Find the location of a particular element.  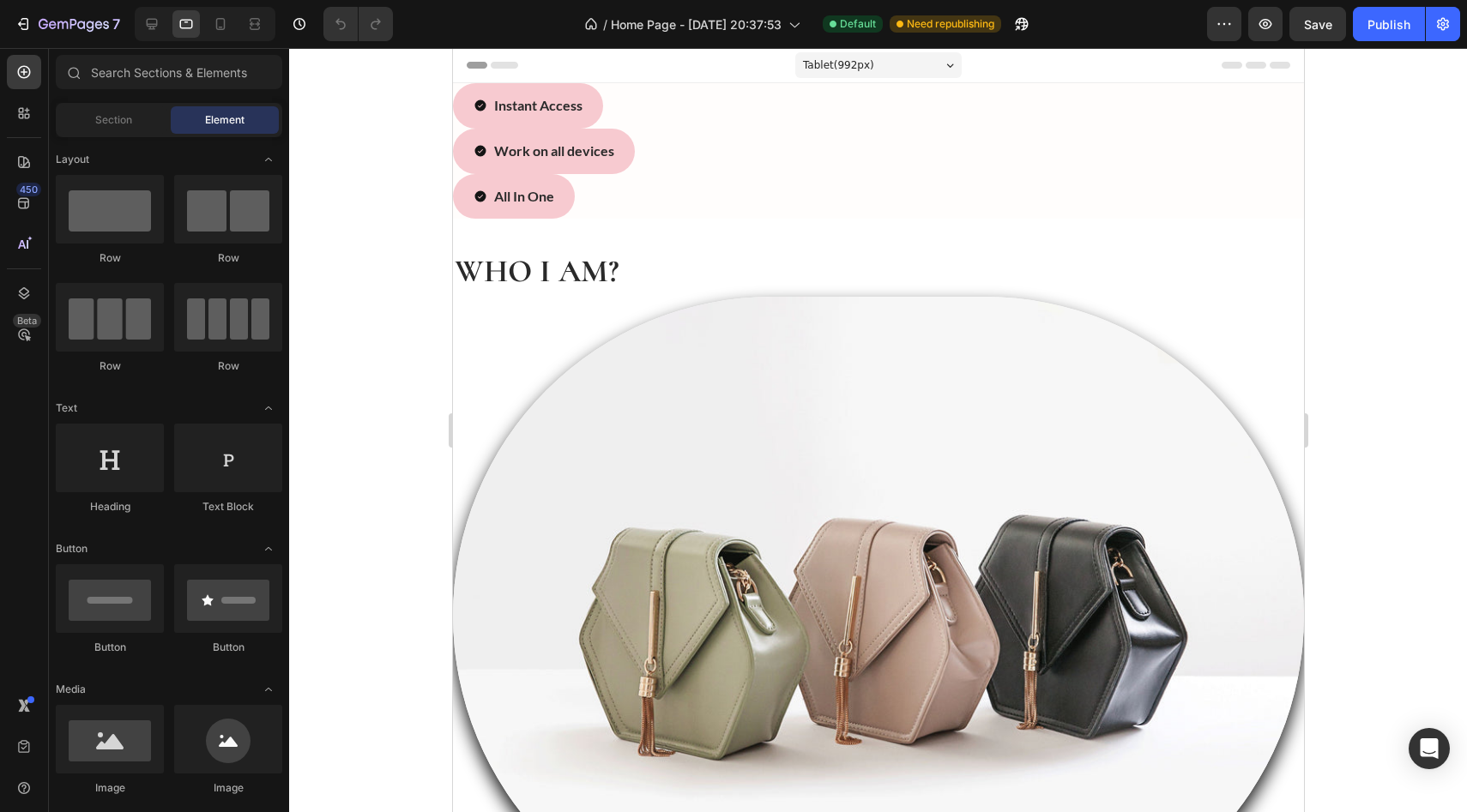

span: Button is located at coordinates (71, 549).